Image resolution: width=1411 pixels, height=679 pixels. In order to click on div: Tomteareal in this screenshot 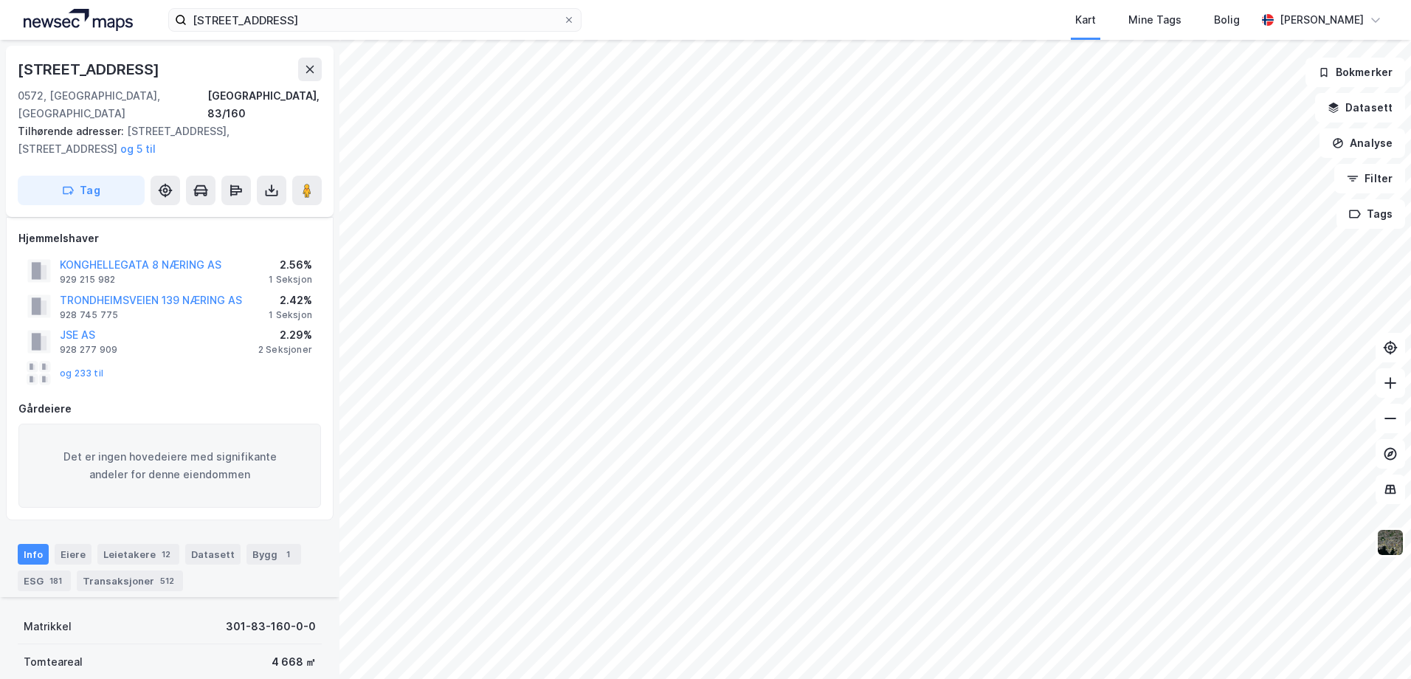, I will do `click(53, 662)`.